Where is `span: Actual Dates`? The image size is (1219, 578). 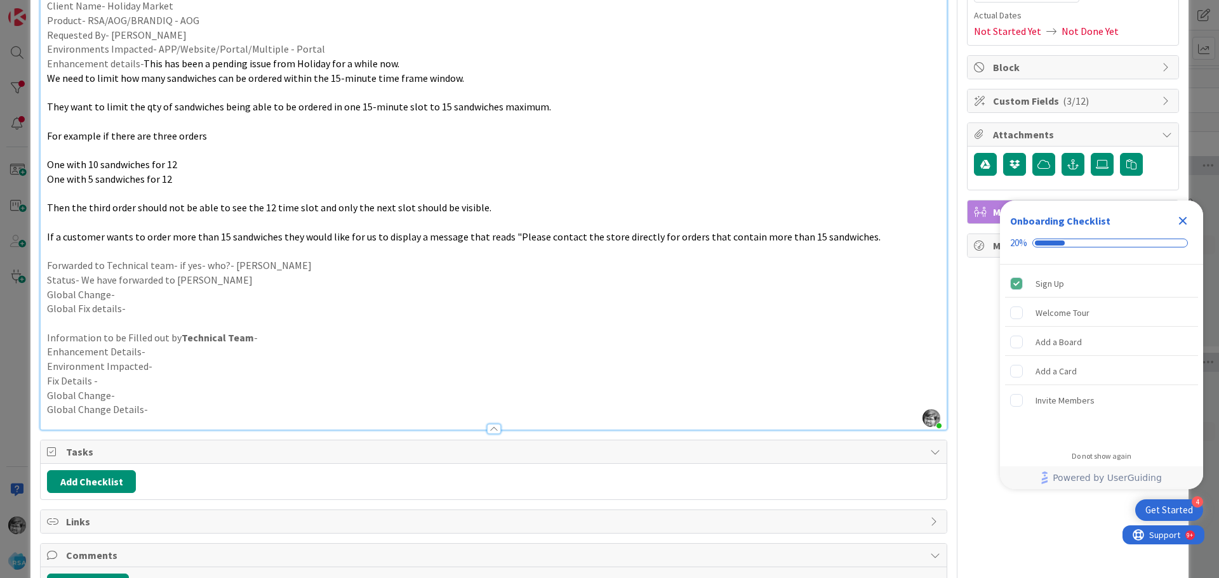 span: Actual Dates is located at coordinates (1073, 15).